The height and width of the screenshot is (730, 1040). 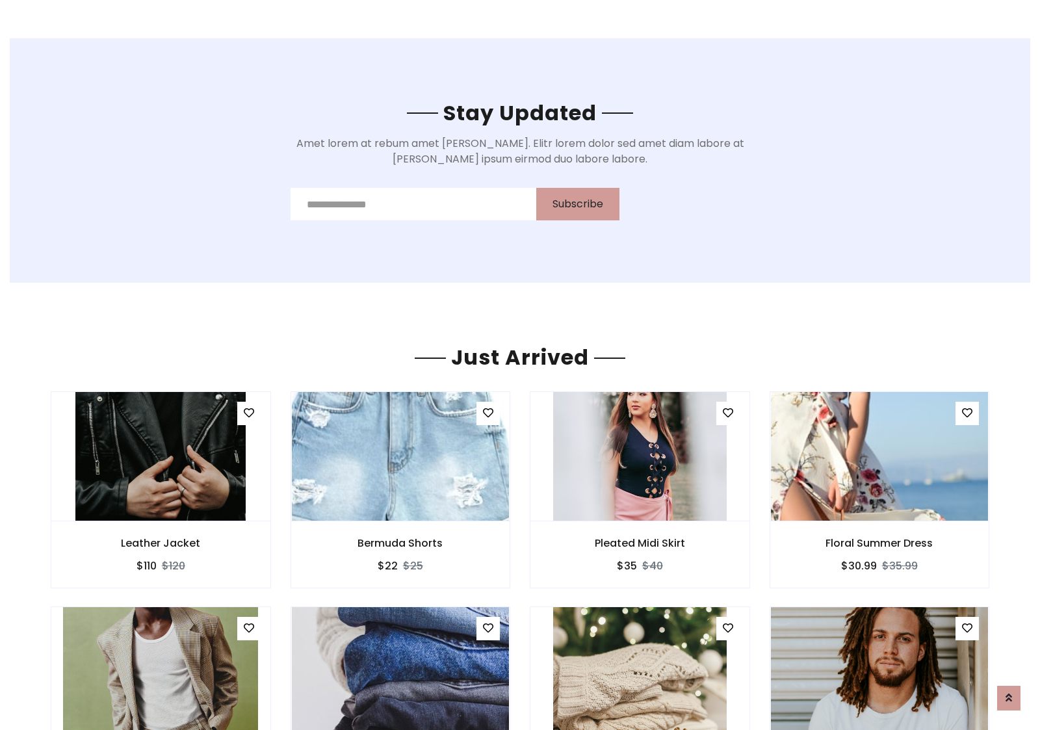 What do you see at coordinates (578, 204) in the screenshot?
I see `button: Subscribe` at bounding box center [578, 204].